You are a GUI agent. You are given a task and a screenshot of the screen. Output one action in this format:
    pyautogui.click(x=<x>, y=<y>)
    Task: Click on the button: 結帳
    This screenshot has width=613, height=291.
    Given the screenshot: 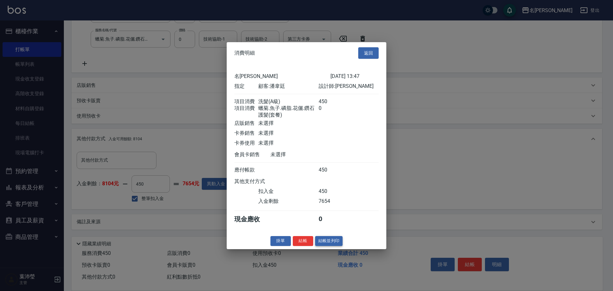 What is the action you would take?
    pyautogui.click(x=303, y=241)
    